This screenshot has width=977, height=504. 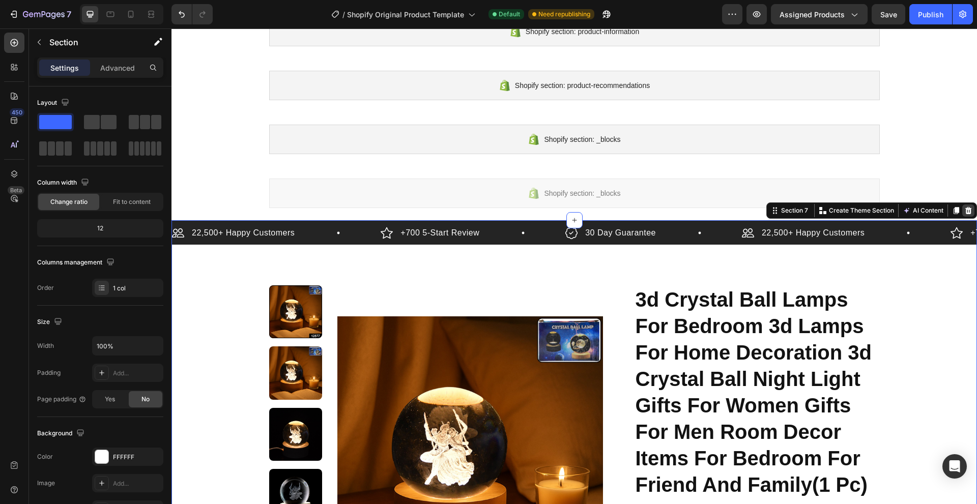 What do you see at coordinates (45, 288) in the screenshot?
I see `div: Order` at bounding box center [45, 288].